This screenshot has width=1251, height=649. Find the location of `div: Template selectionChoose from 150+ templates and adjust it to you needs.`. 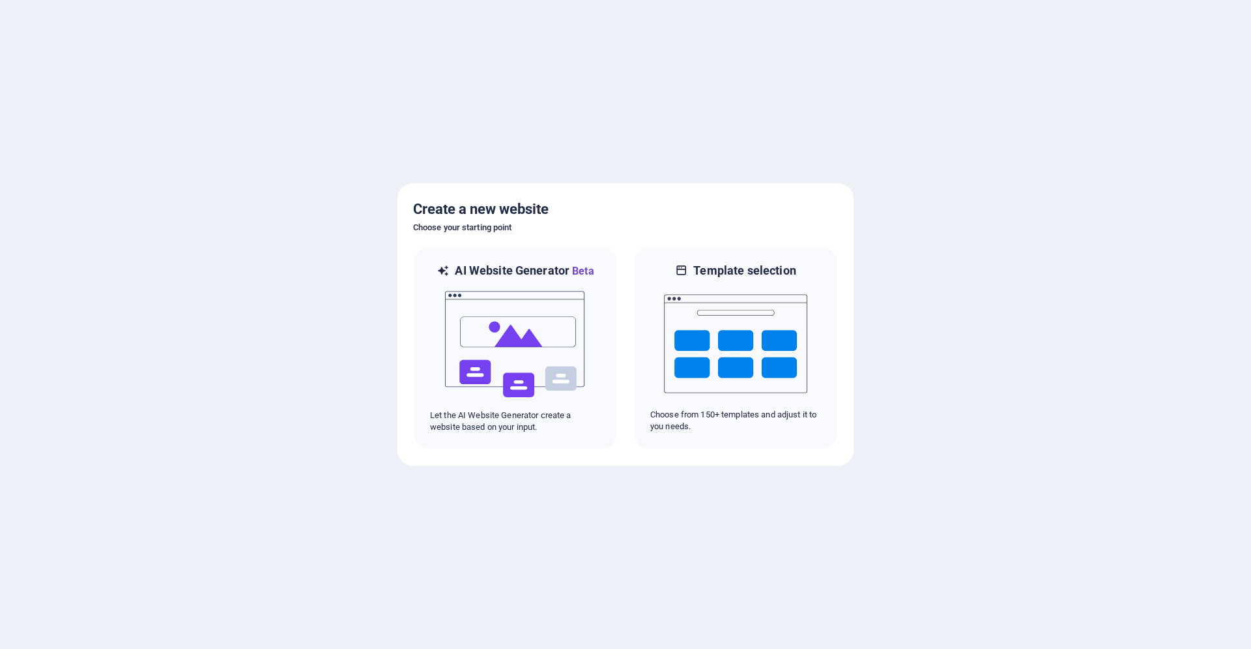

div: Template selectionChoose from 150+ templates and adjust it to you needs. is located at coordinates (736, 347).